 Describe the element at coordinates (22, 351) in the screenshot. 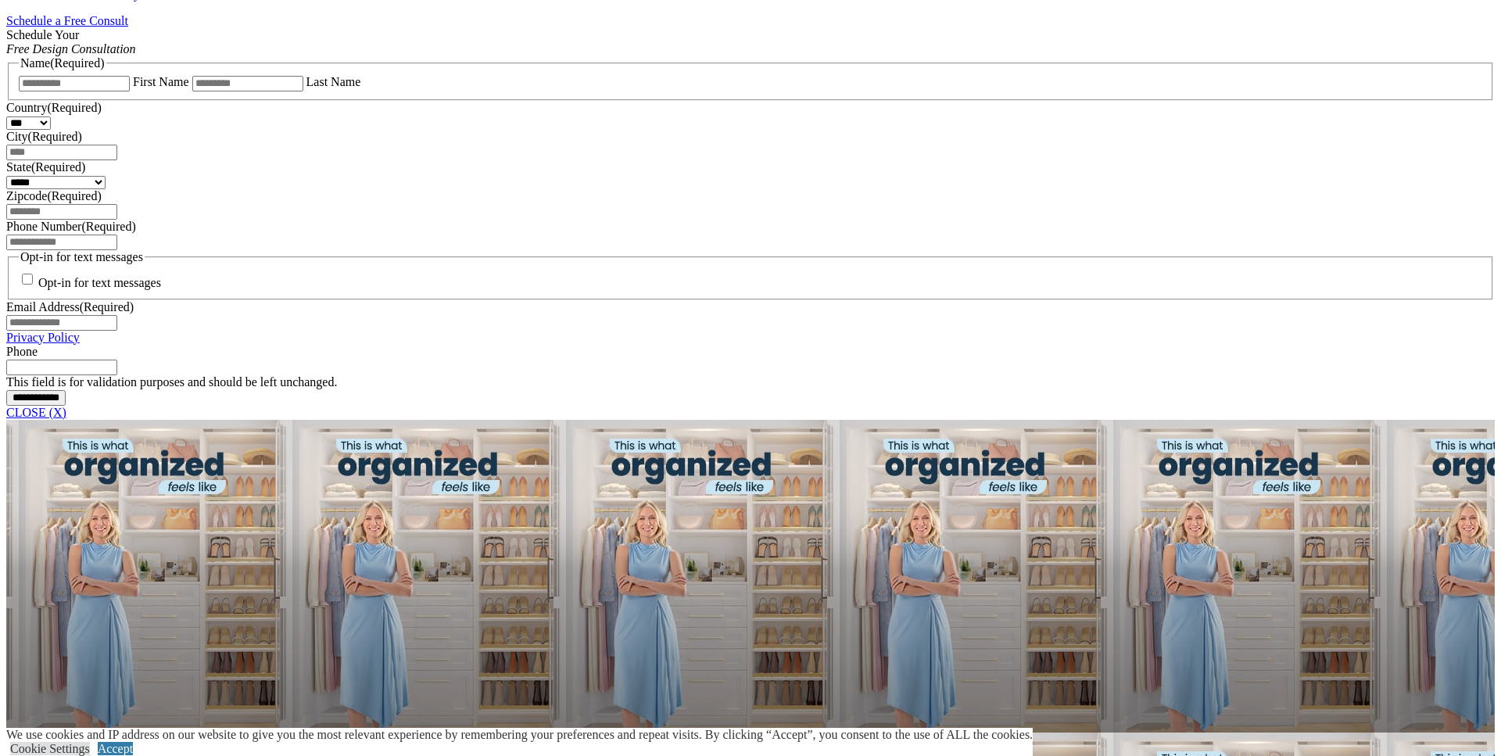

I see `label: Phone` at that location.